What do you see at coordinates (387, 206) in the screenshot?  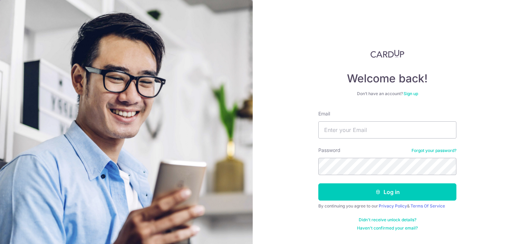 I see `div: By continuing you agree to our &` at bounding box center [387, 206].